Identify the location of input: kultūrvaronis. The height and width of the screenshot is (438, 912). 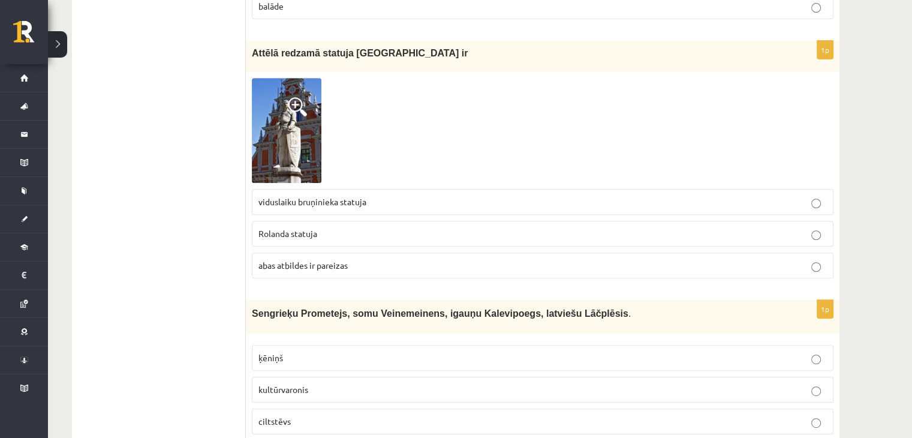
(816, 391).